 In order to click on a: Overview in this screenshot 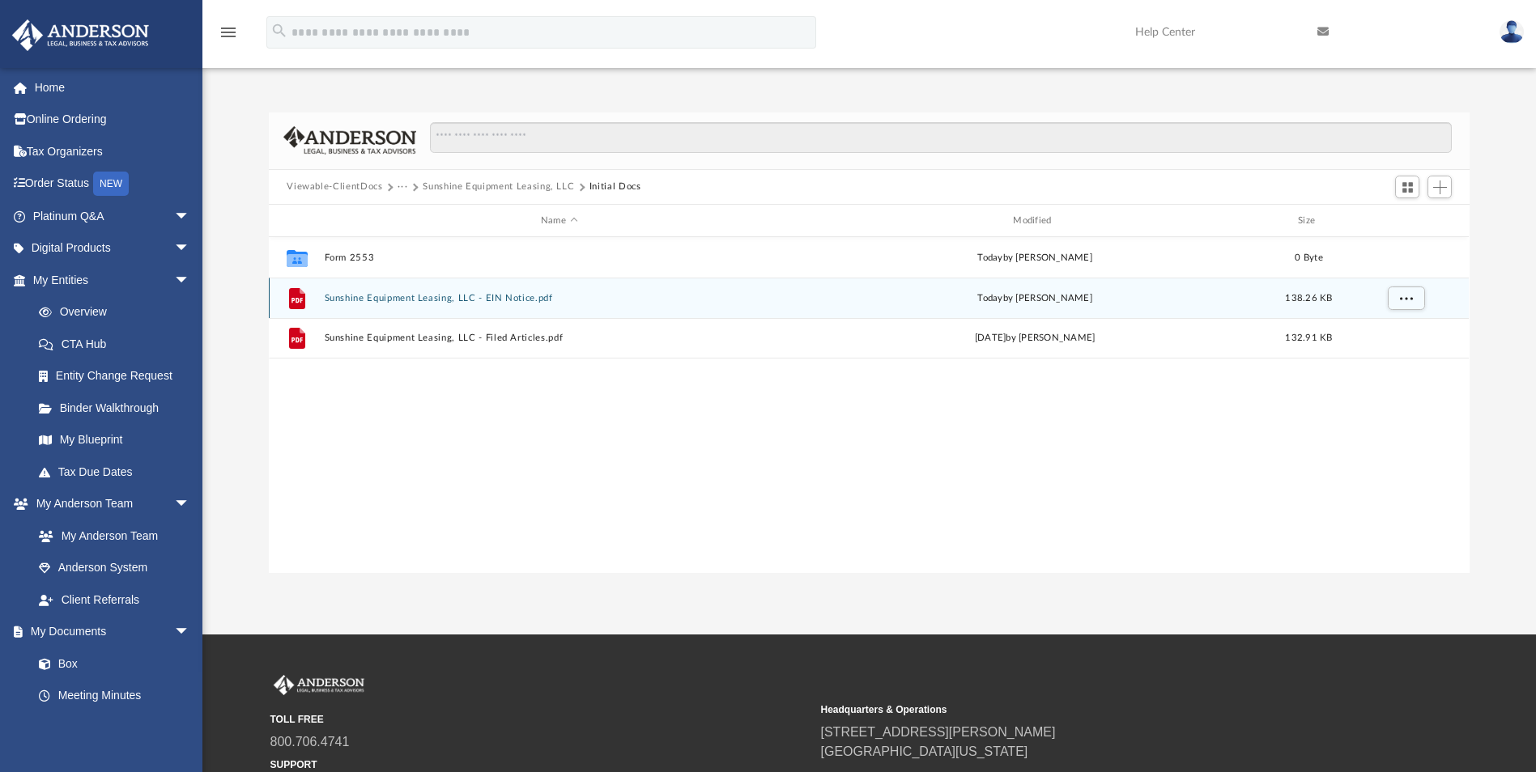, I will do `click(118, 313)`.